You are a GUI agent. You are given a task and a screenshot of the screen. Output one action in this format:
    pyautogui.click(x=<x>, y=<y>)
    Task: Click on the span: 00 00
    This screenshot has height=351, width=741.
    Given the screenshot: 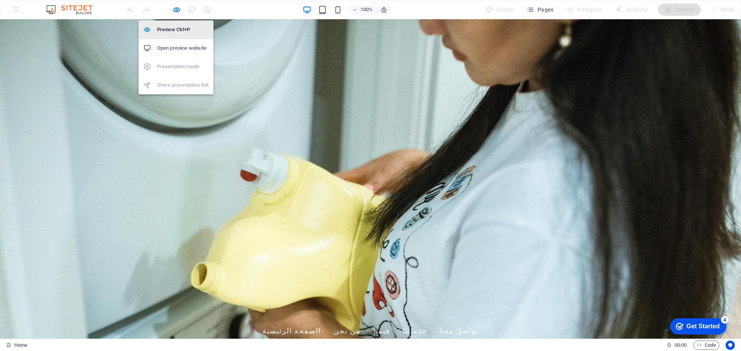 What is the action you would take?
    pyautogui.click(x=680, y=346)
    